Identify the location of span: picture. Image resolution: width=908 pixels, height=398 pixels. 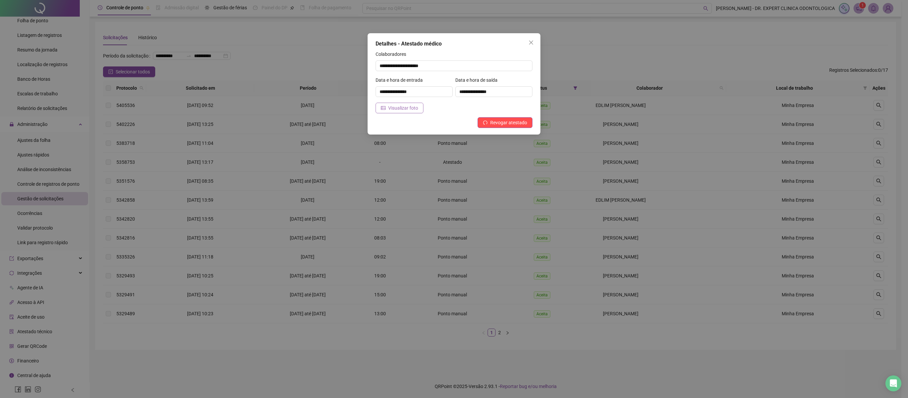
(383, 108).